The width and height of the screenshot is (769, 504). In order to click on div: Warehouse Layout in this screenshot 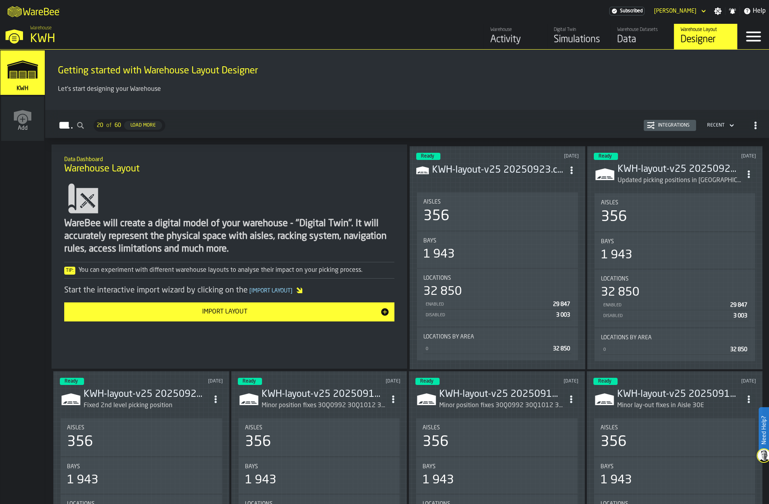, I will do `click(706, 30)`.